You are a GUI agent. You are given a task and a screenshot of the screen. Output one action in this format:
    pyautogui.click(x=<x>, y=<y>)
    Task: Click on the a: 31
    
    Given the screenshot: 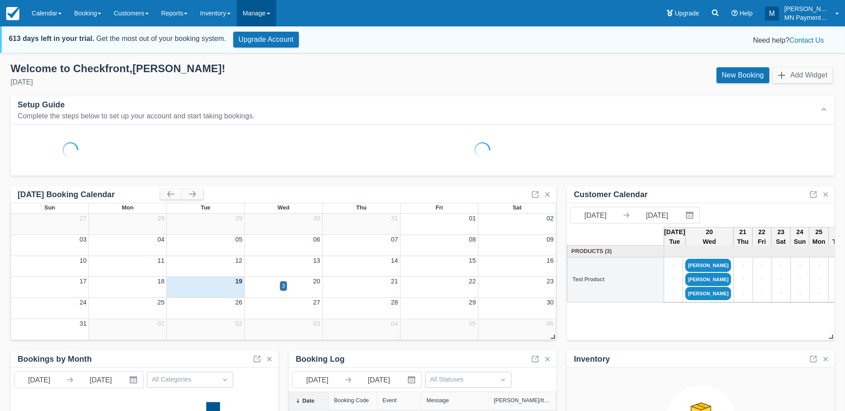 What is the action you would take?
    pyautogui.click(x=394, y=218)
    